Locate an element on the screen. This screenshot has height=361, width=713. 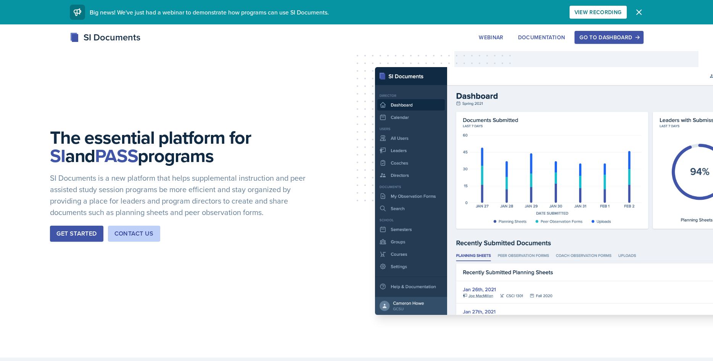
div: Webinar is located at coordinates (491, 37).